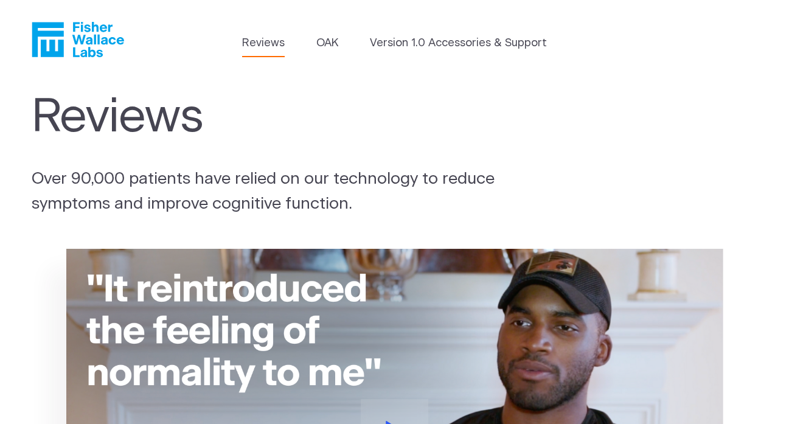 The width and height of the screenshot is (789, 424). Describe the element at coordinates (269, 191) in the screenshot. I see `p: Over 90,000 patients have relied on our technology to reduce symptoms and improve cognitive funct...` at that location.